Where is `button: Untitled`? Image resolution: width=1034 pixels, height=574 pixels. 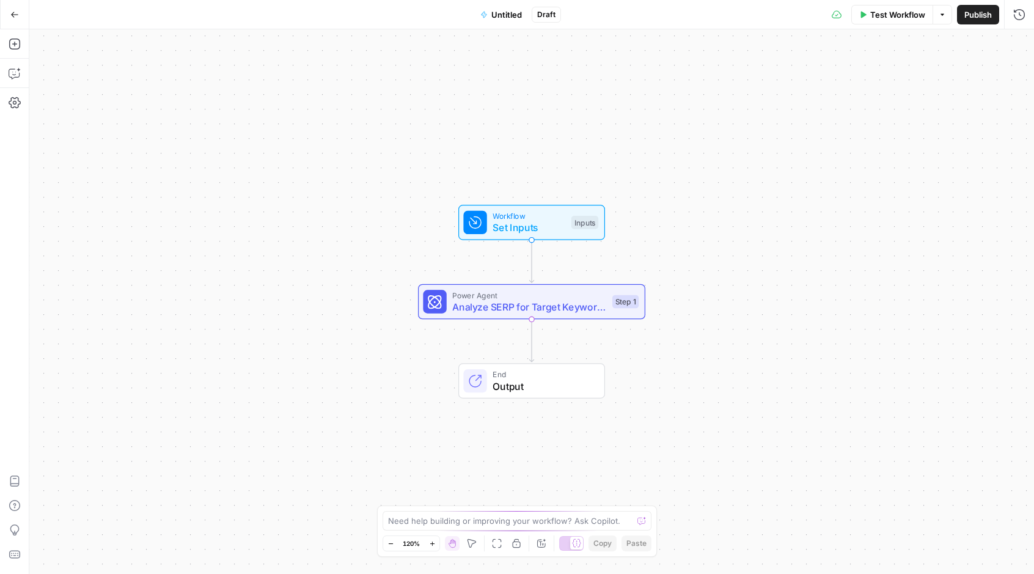
button: Untitled is located at coordinates (501, 15).